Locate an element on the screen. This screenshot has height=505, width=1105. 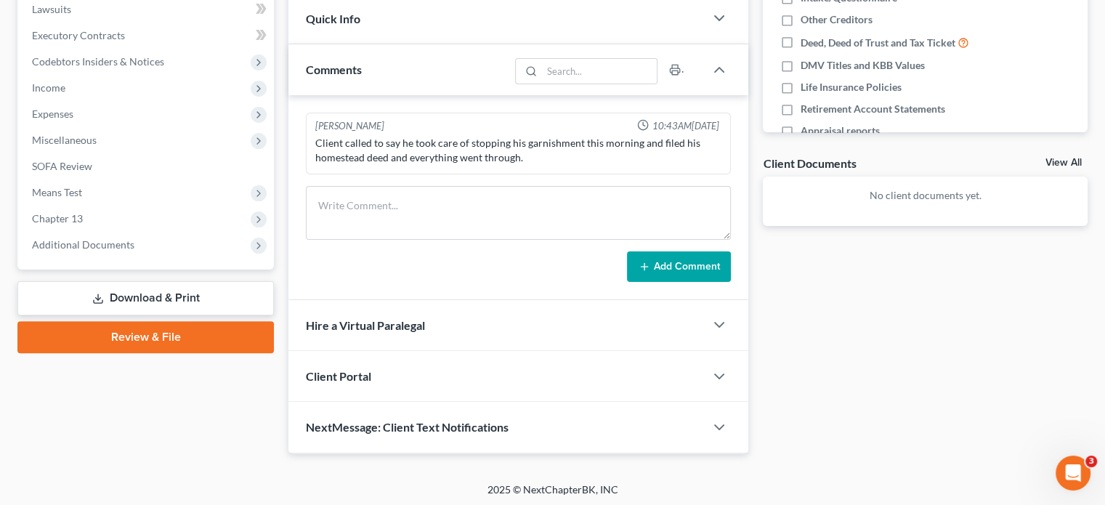
span: Client Portal is located at coordinates (338, 375).